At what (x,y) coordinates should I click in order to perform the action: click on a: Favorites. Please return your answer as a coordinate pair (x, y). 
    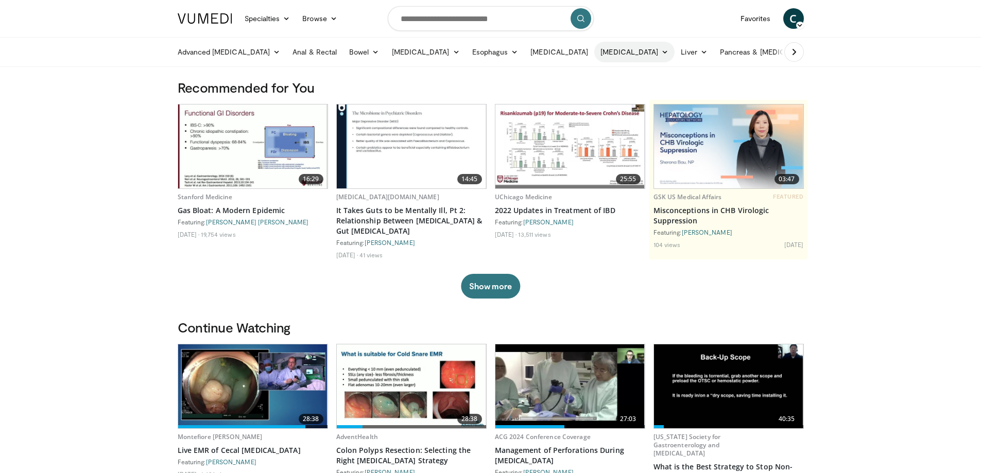
    Looking at the image, I should click on (755, 19).